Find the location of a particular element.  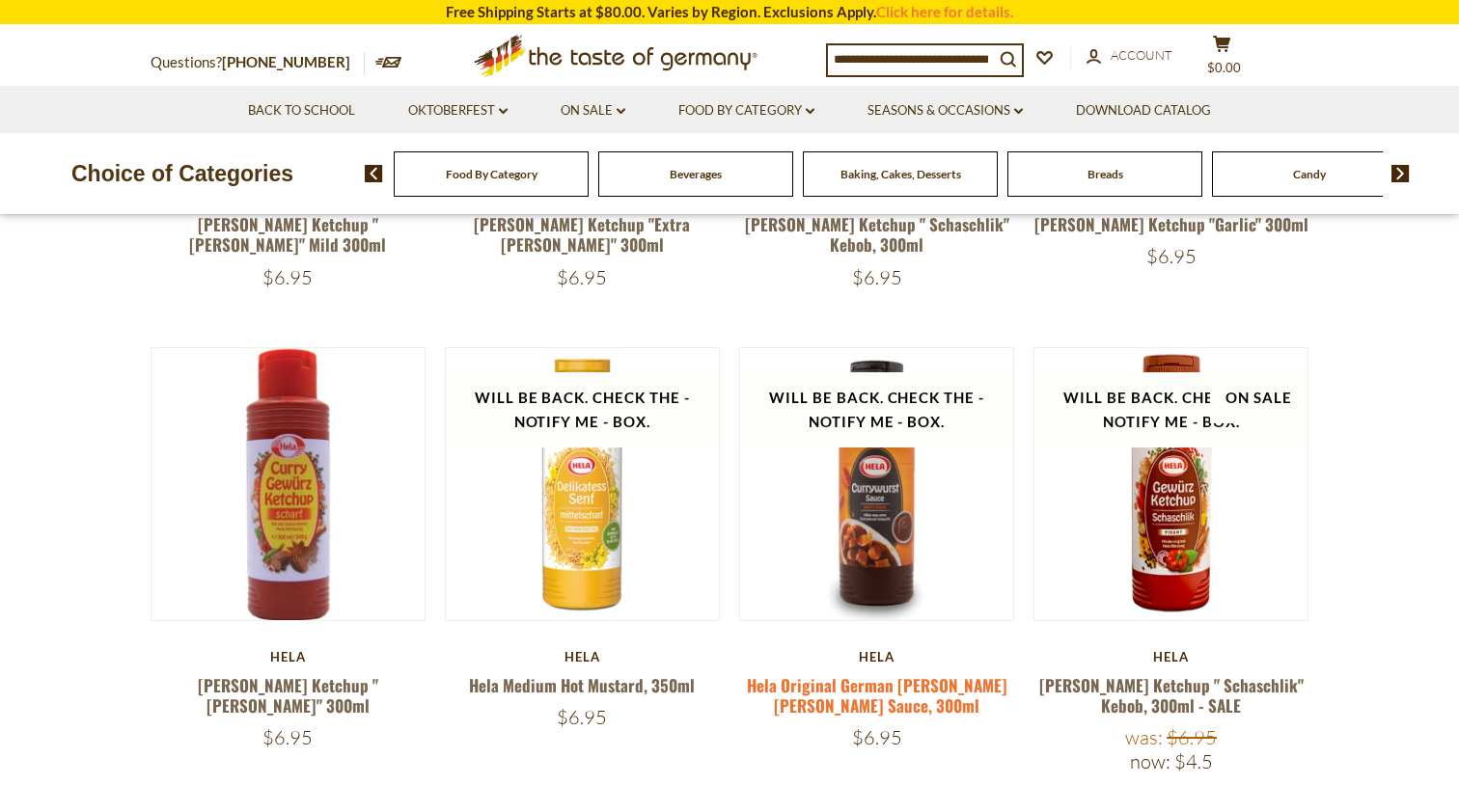

span: Food By Category is located at coordinates (491, 174).